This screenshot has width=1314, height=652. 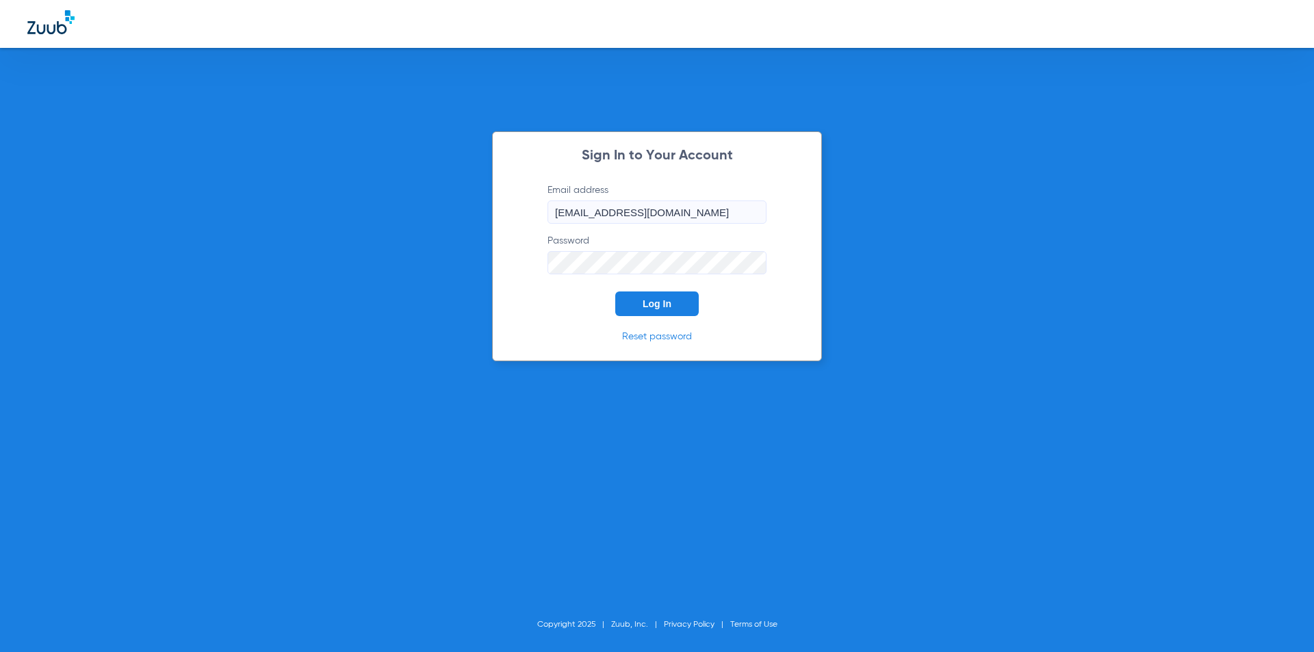 I want to click on li: Zuub, Inc., so click(x=637, y=625).